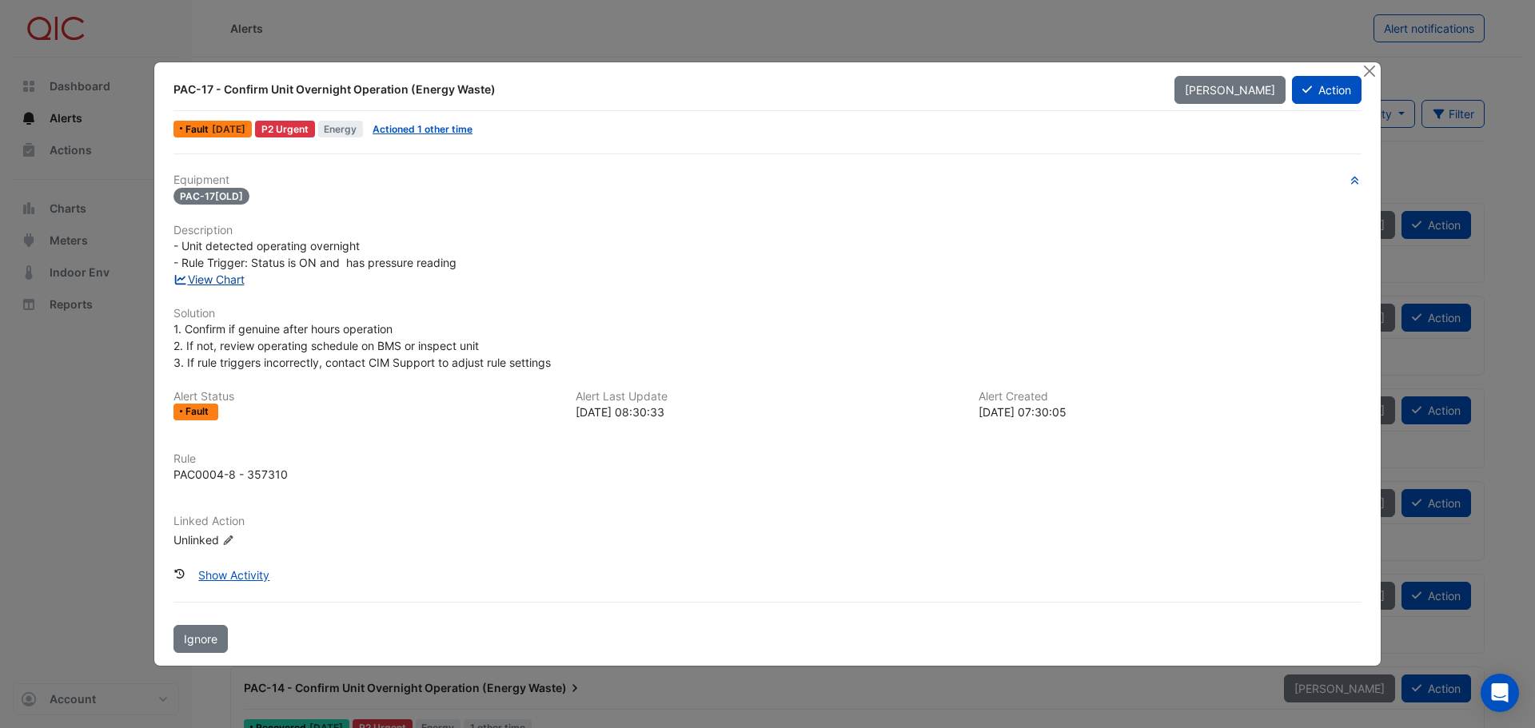 The height and width of the screenshot is (728, 1535). I want to click on div: Open Intercom Messenger, so click(1500, 693).